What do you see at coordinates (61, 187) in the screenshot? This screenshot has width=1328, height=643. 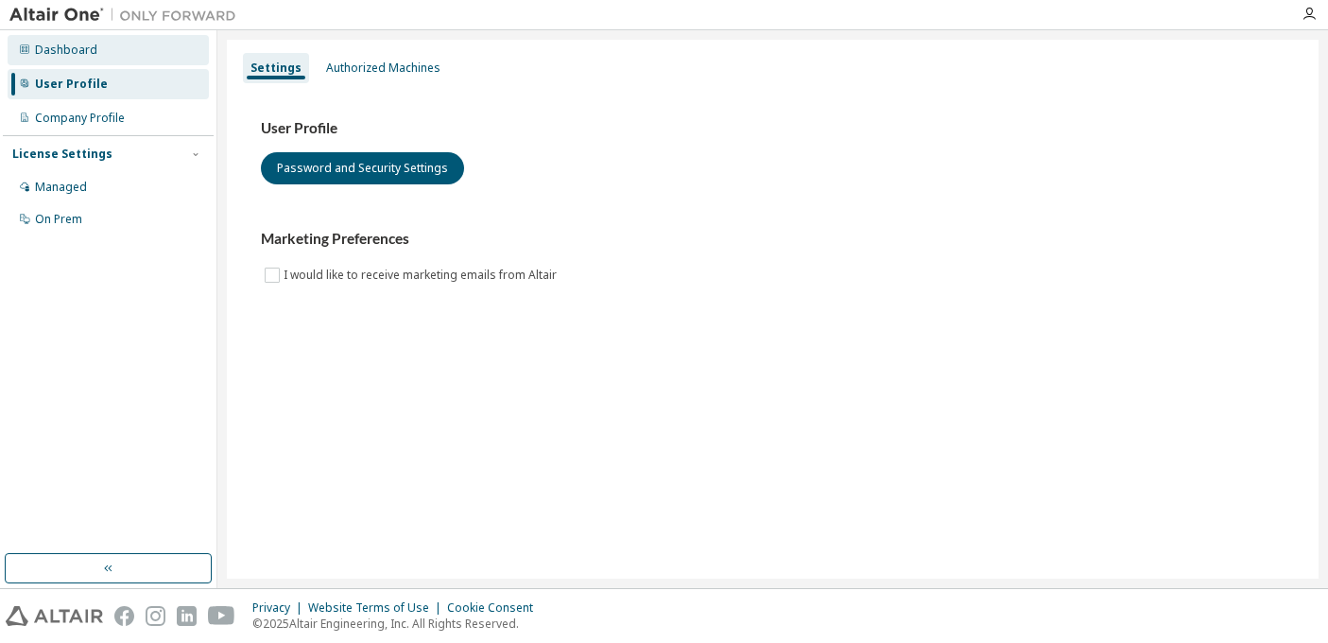 I see `div: Managed` at bounding box center [61, 187].